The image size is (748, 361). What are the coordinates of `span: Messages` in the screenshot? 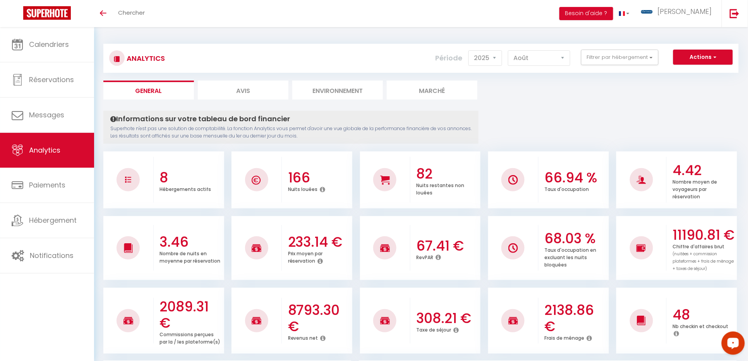 It's located at (46, 115).